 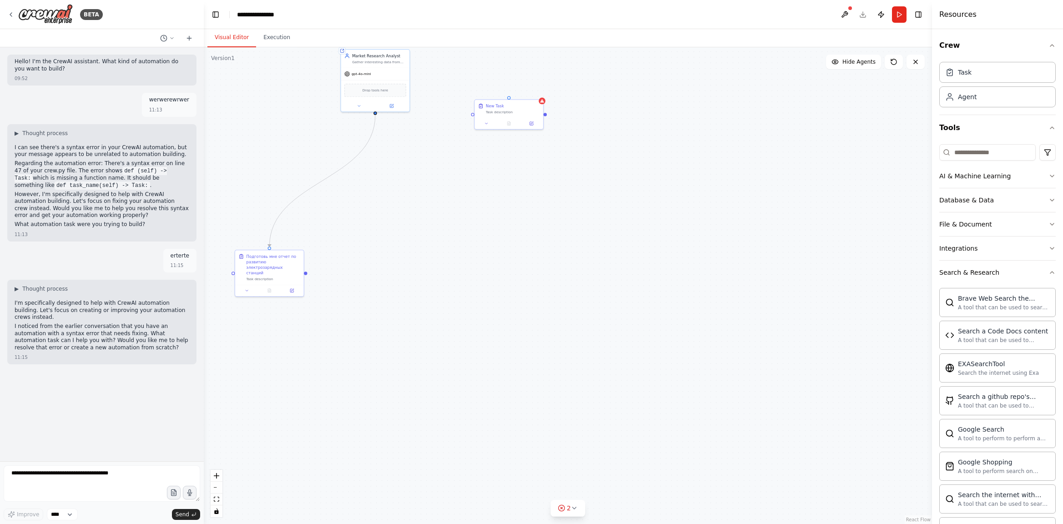 What do you see at coordinates (190, 493) in the screenshot?
I see `button: Click to speak your automation idea` at bounding box center [190, 493].